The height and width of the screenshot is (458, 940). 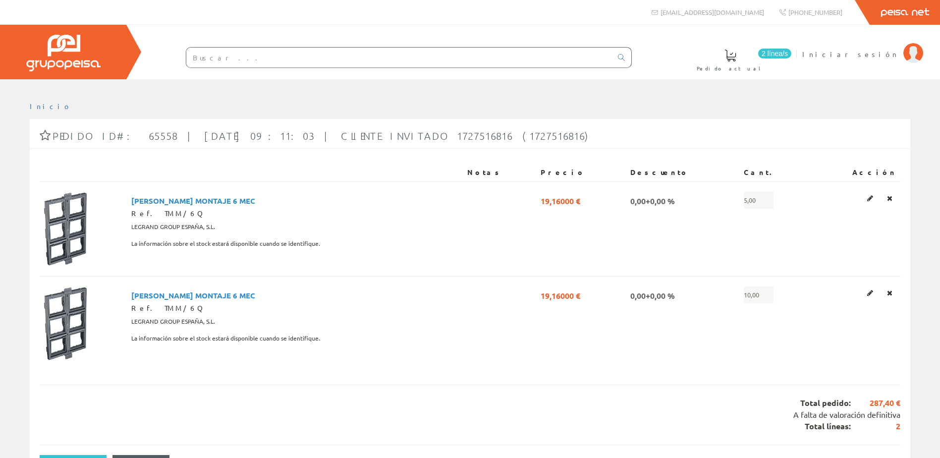 I want to click on a: 2 línea/s Pedido actual, so click(x=740, y=59).